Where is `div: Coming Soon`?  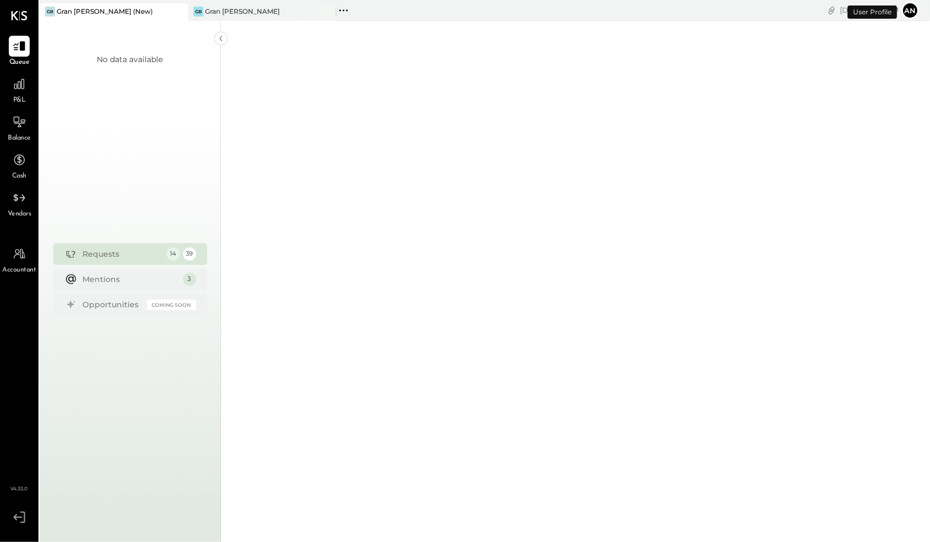 div: Coming Soon is located at coordinates (172, 305).